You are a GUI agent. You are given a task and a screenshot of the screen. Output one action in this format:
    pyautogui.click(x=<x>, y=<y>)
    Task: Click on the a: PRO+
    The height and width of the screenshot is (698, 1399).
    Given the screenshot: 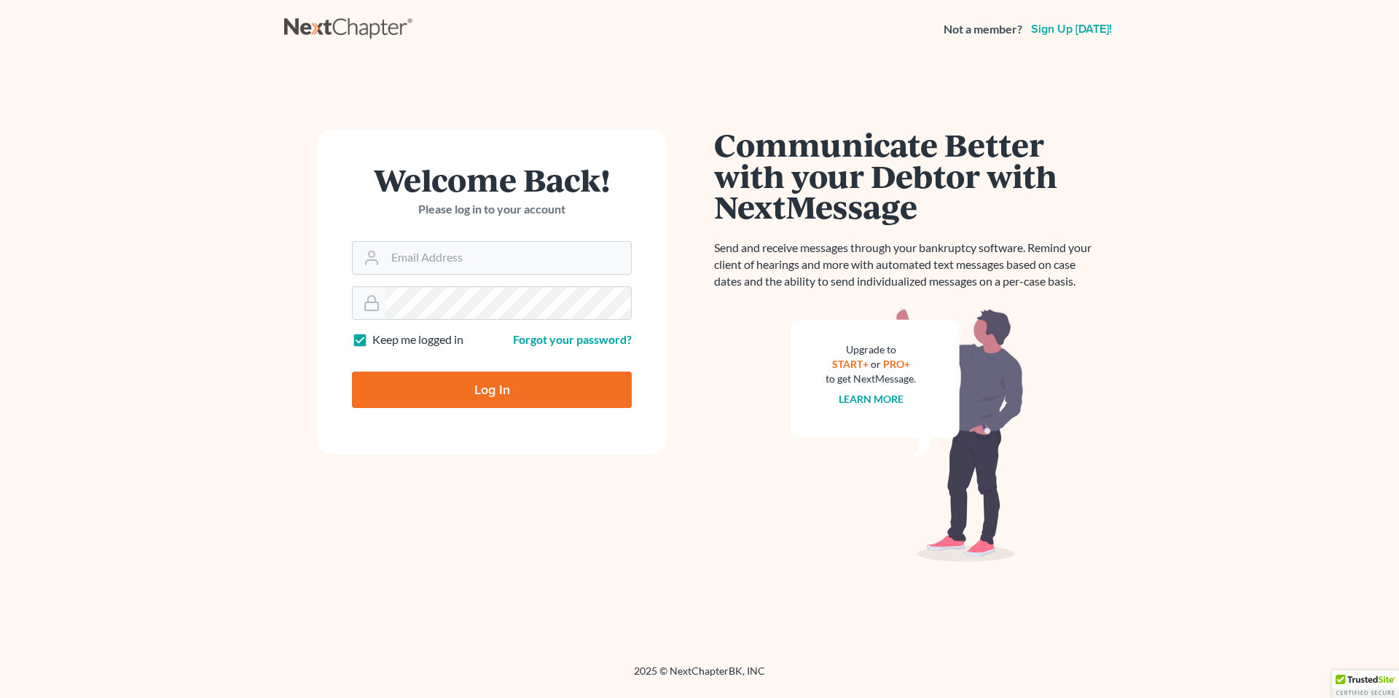 What is the action you would take?
    pyautogui.click(x=896, y=363)
    